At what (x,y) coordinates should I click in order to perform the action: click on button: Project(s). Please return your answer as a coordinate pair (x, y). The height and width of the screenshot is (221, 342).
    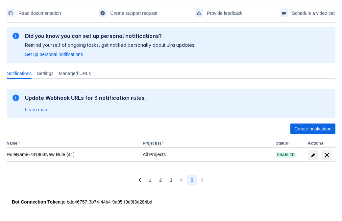
    Looking at the image, I should click on (152, 143).